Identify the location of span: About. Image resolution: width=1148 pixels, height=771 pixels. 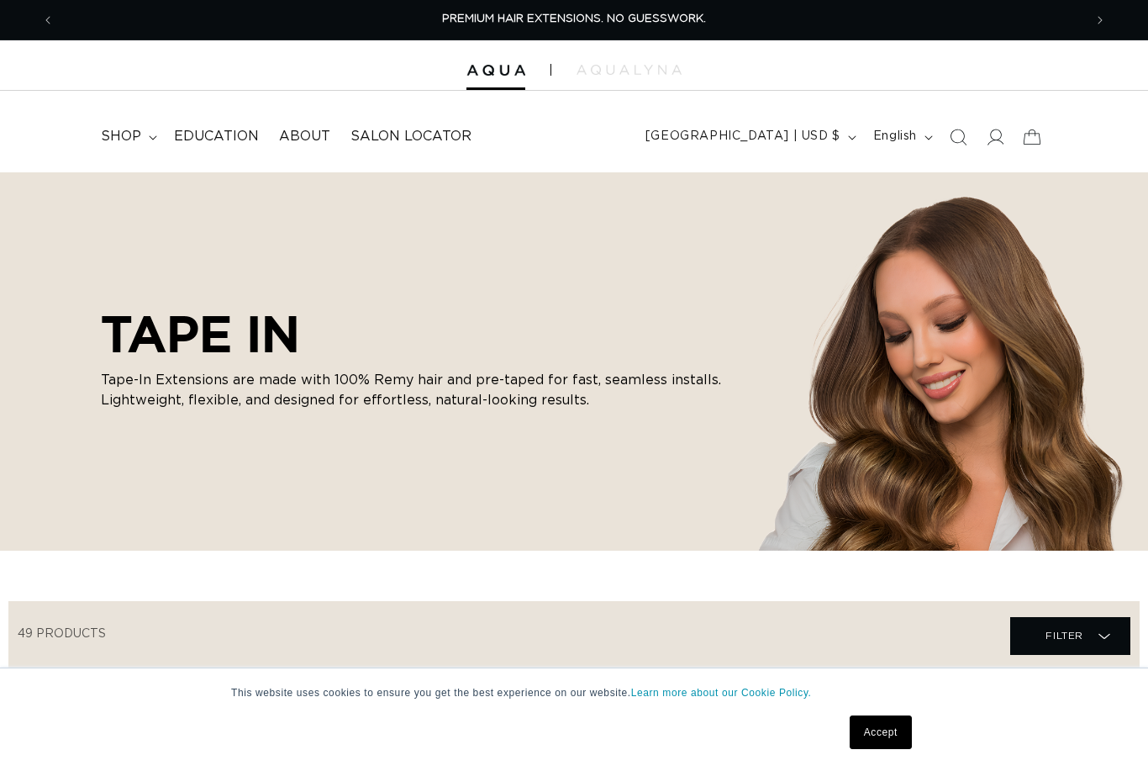
(304, 136).